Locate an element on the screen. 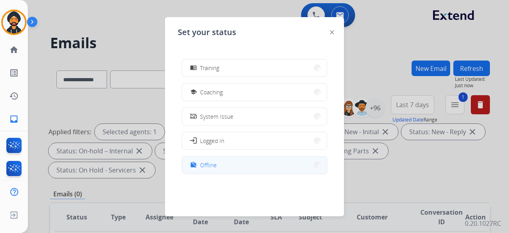  img: close-button is located at coordinates (332, 32).